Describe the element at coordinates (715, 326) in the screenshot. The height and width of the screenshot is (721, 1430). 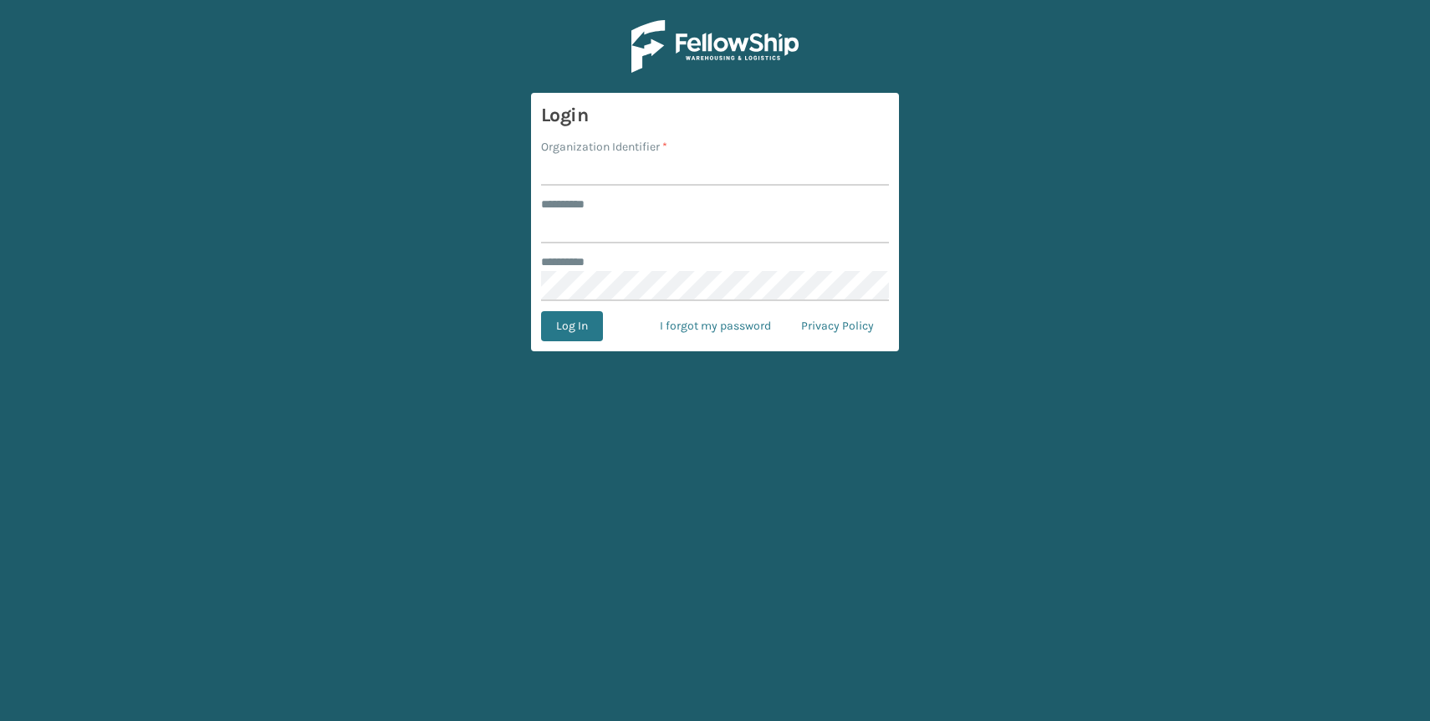
I see `a: I forgot my password` at that location.